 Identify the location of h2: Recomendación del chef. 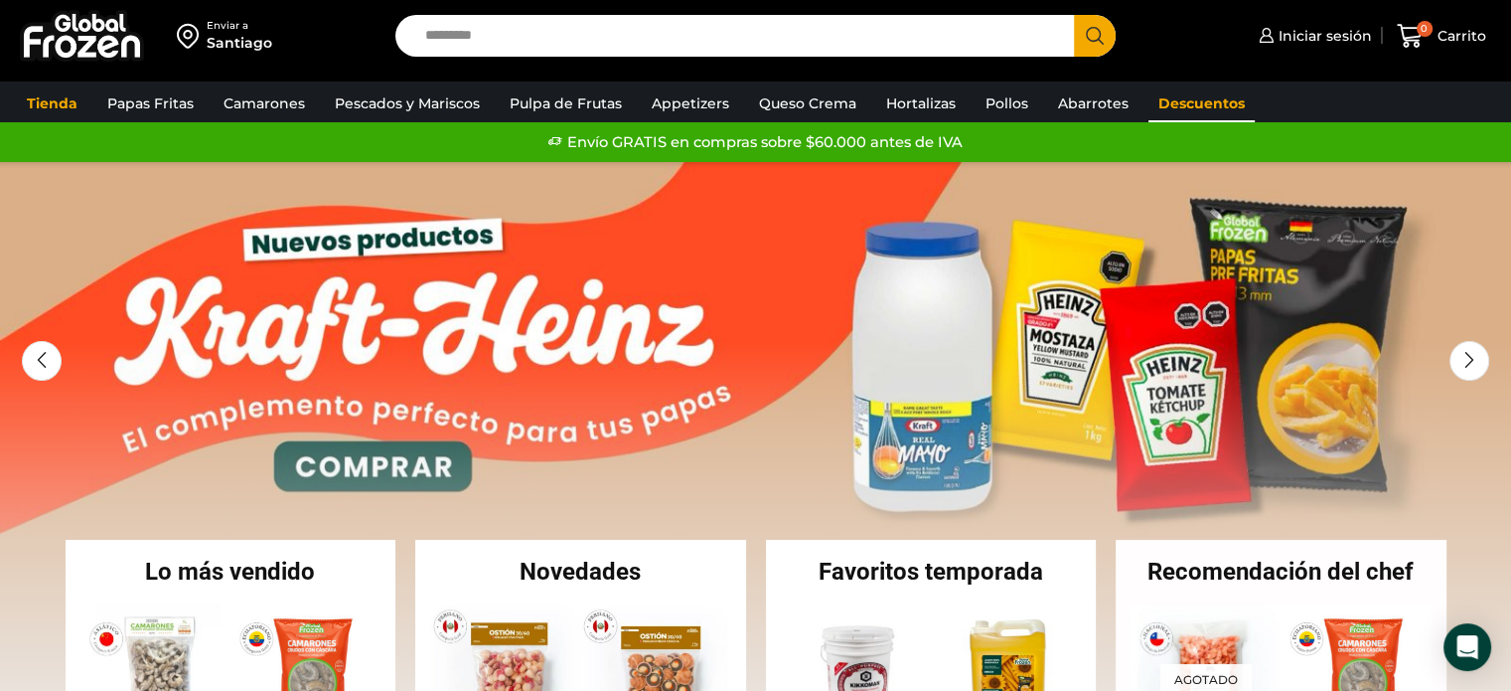
(1281, 571).